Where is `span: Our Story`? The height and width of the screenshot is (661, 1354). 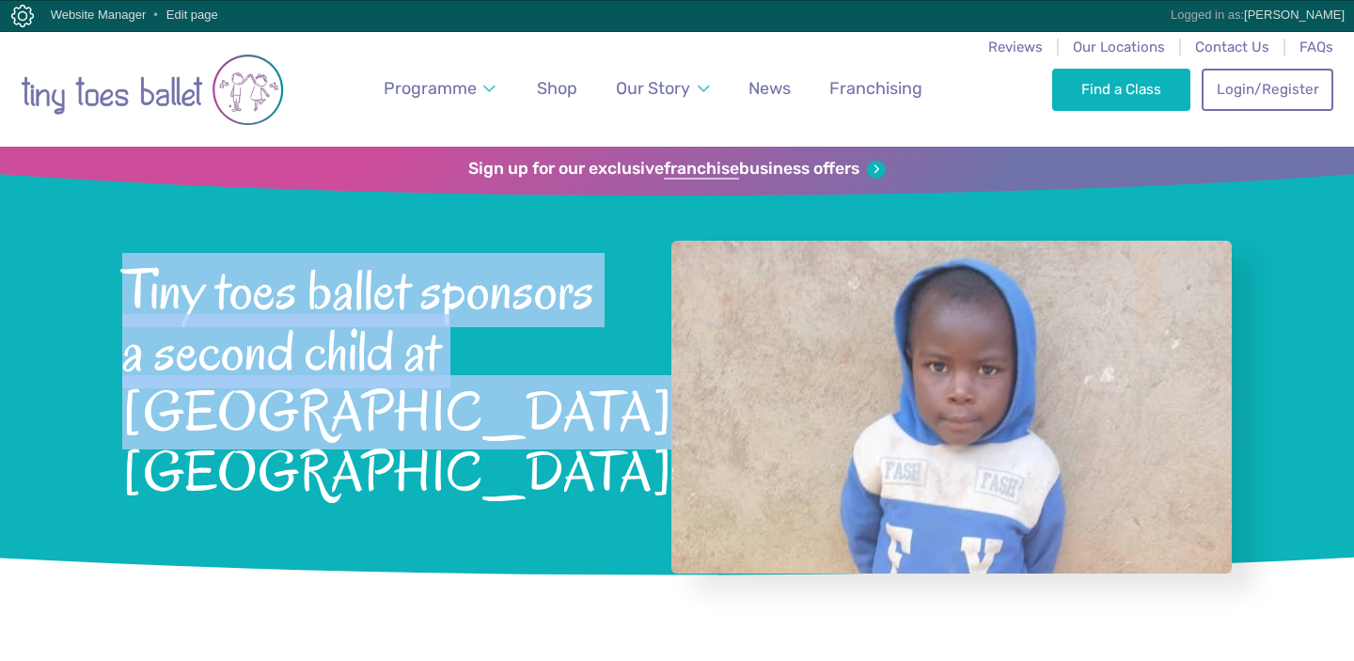 span: Our Story is located at coordinates (653, 87).